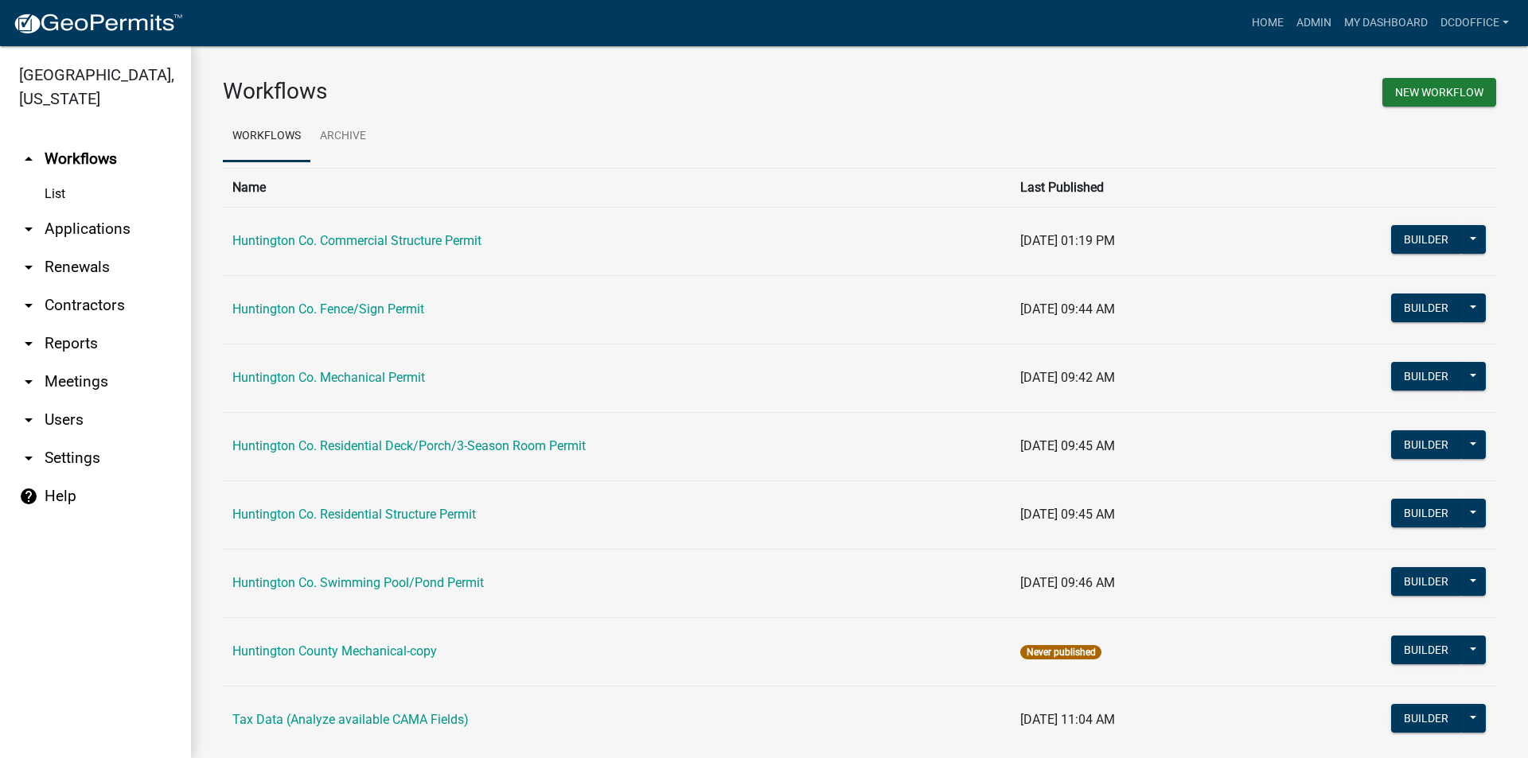  Describe the element at coordinates (334, 651) in the screenshot. I see `a: Huntington County Mechanical-copy` at that location.